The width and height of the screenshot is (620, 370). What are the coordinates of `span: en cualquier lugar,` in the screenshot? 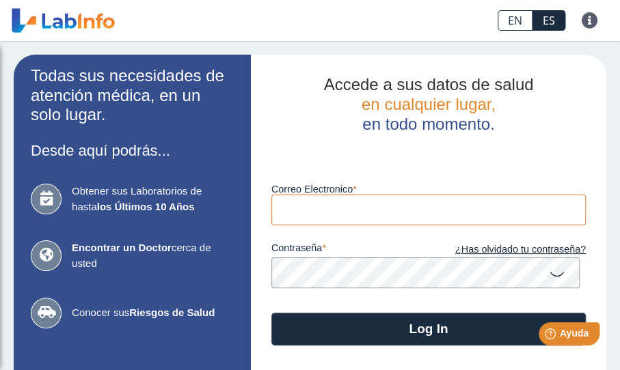 It's located at (428, 104).